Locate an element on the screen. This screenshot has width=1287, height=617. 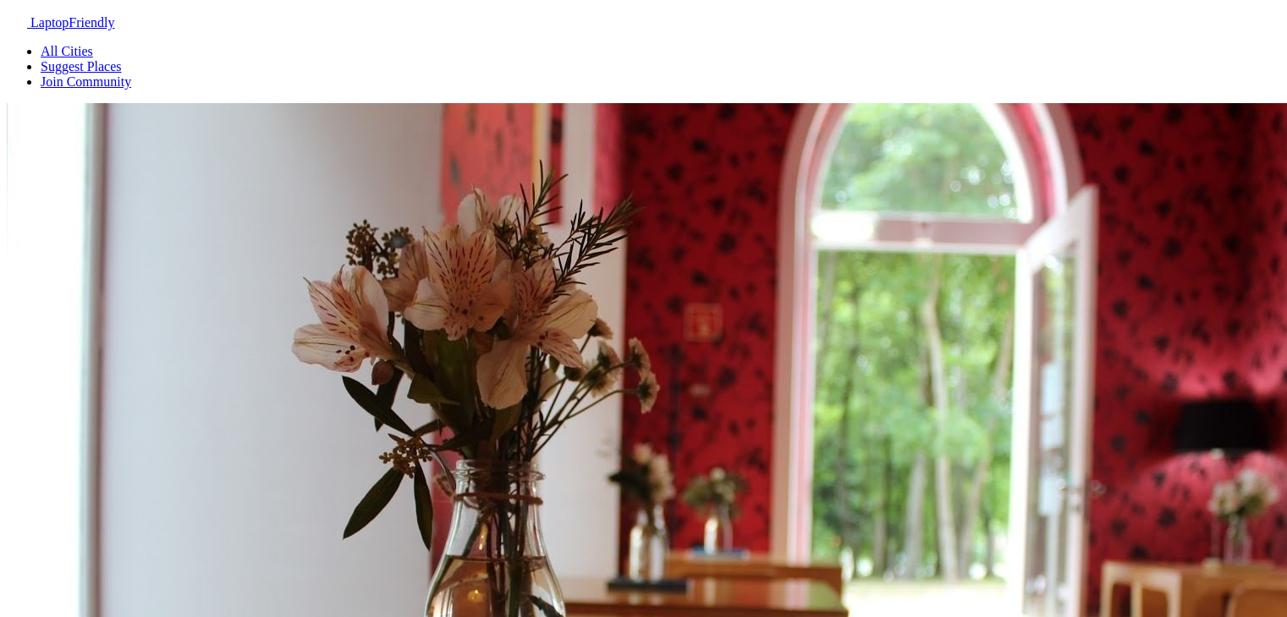
a: Join Community is located at coordinates (85, 81).